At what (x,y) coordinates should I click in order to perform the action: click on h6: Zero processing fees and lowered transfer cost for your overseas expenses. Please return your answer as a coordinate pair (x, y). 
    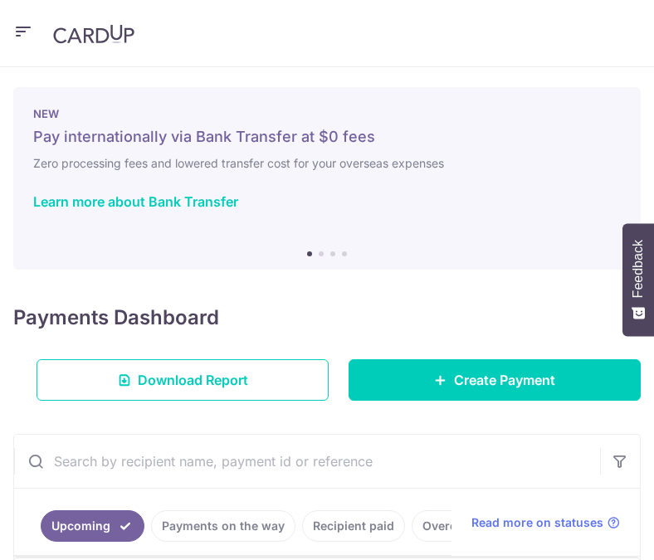
    Looking at the image, I should click on (327, 164).